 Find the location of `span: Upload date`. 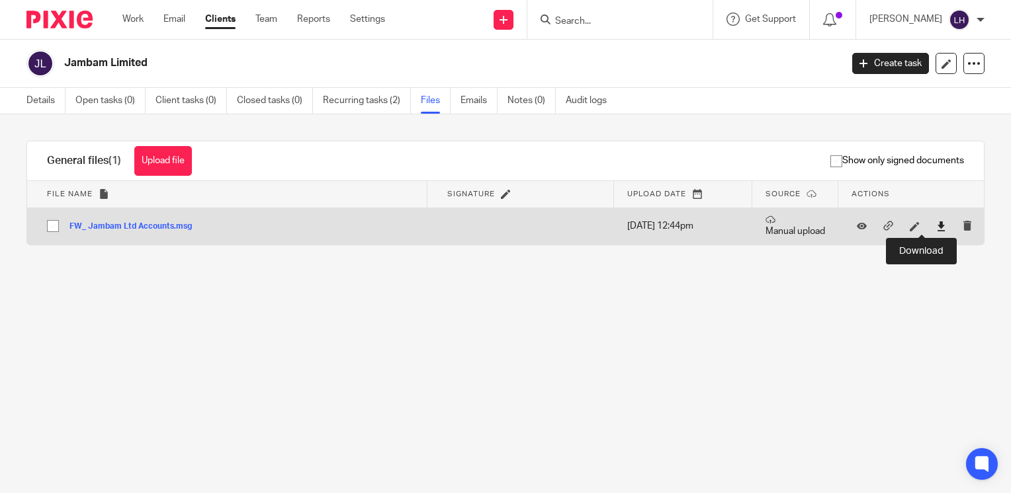

span: Upload date is located at coordinates (656, 194).